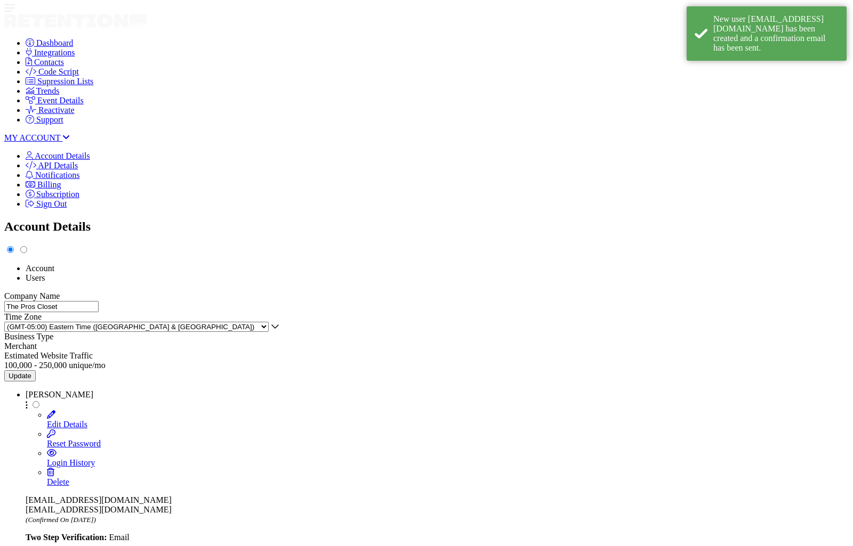 This screenshot has height=546, width=853. What do you see at coordinates (59, 71) in the screenshot?
I see `span: Code Script` at bounding box center [59, 71].